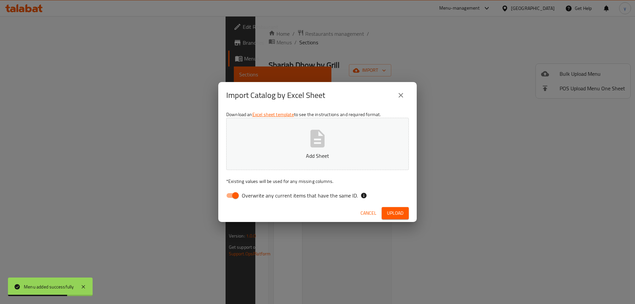 The width and height of the screenshot is (635, 304). What do you see at coordinates (317, 181) in the screenshot?
I see `p: Existing values will be used for any missing columns.` at bounding box center [317, 181].